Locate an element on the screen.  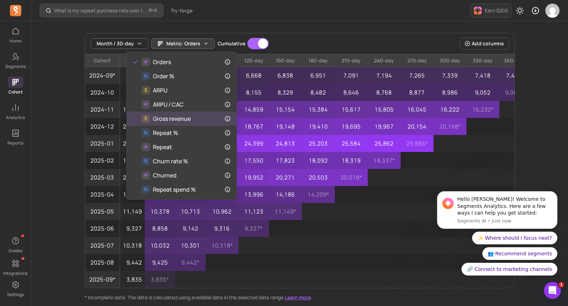
div: message notification from Segments AI, Just now. Hello Brian! Welcome to Segments Analytics. Here... is located at coordinates (71, 25).